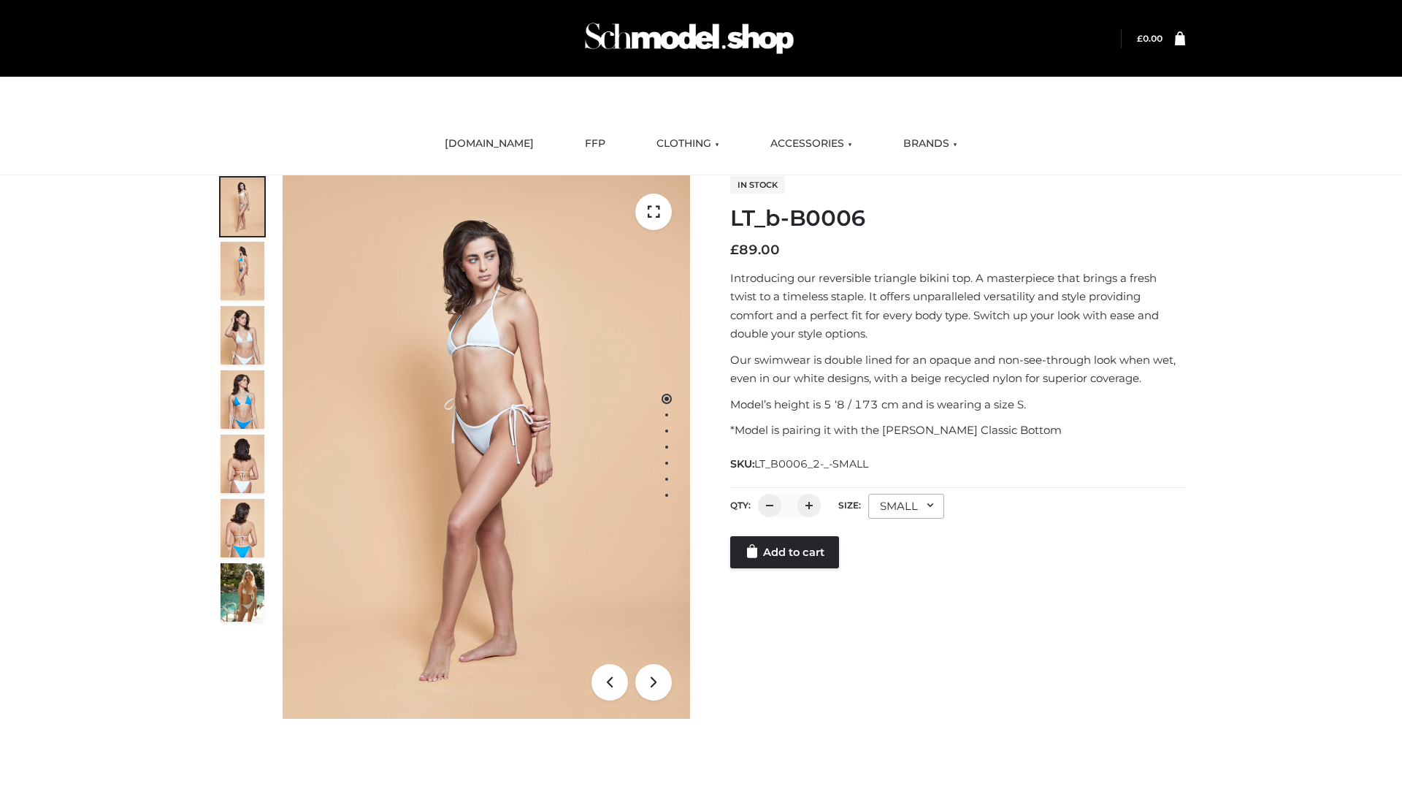 Image resolution: width=1402 pixels, height=789 pixels. What do you see at coordinates (957, 306) in the screenshot?
I see `p: Introducing our reversible triangle bikini top. A masterpiece that brings a fresh twist to a time...` at bounding box center [957, 306].